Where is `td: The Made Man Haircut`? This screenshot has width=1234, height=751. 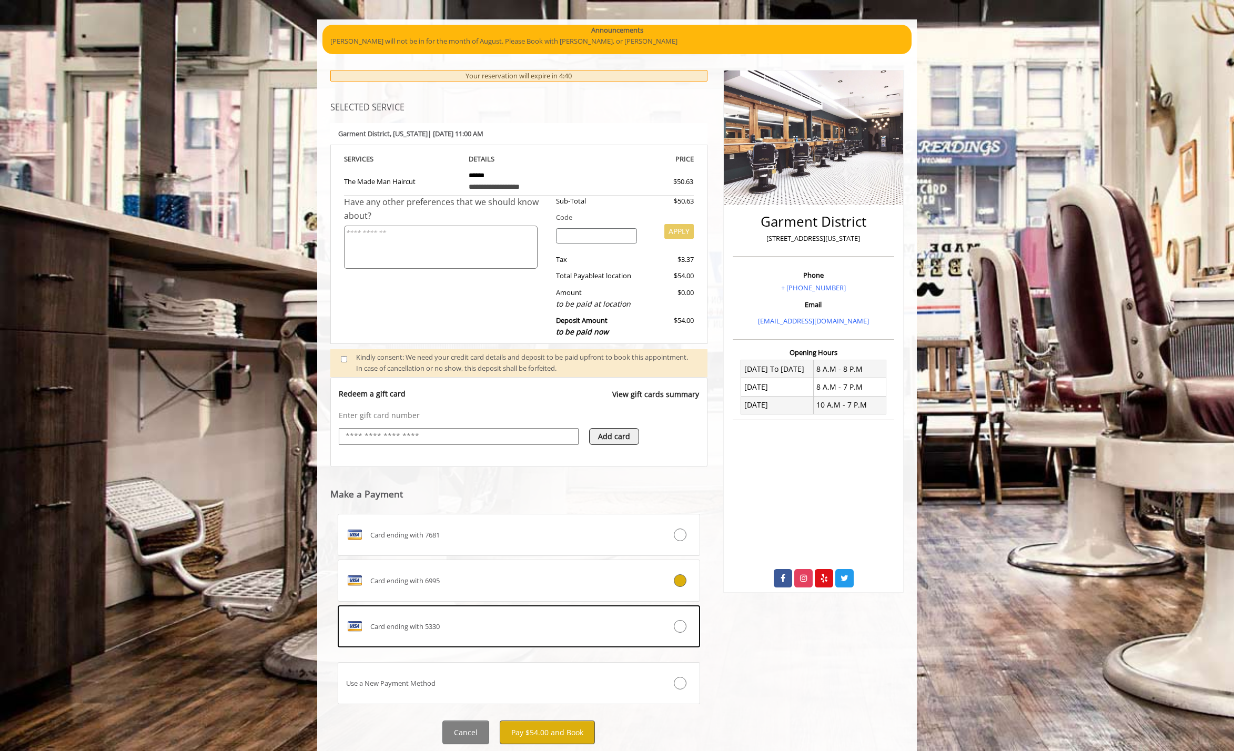 td: The Made Man Haircut is located at coordinates (402, 180).